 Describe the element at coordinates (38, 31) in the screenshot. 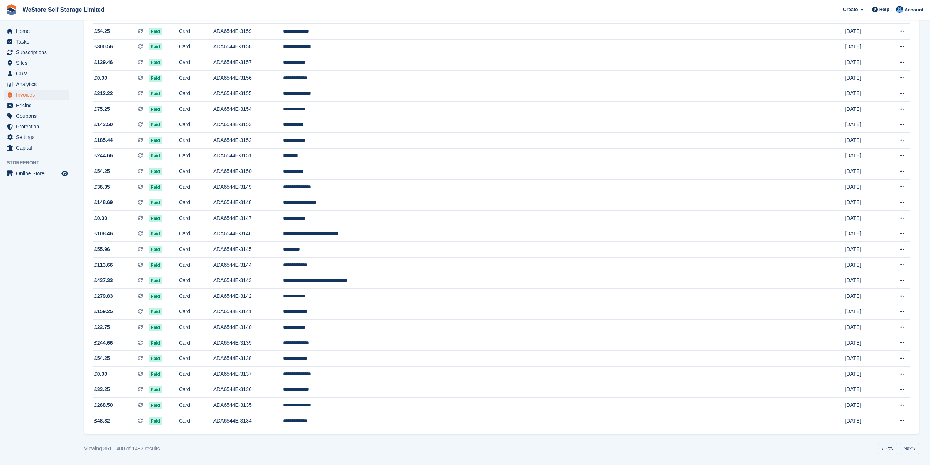

I see `span: Home` at that location.